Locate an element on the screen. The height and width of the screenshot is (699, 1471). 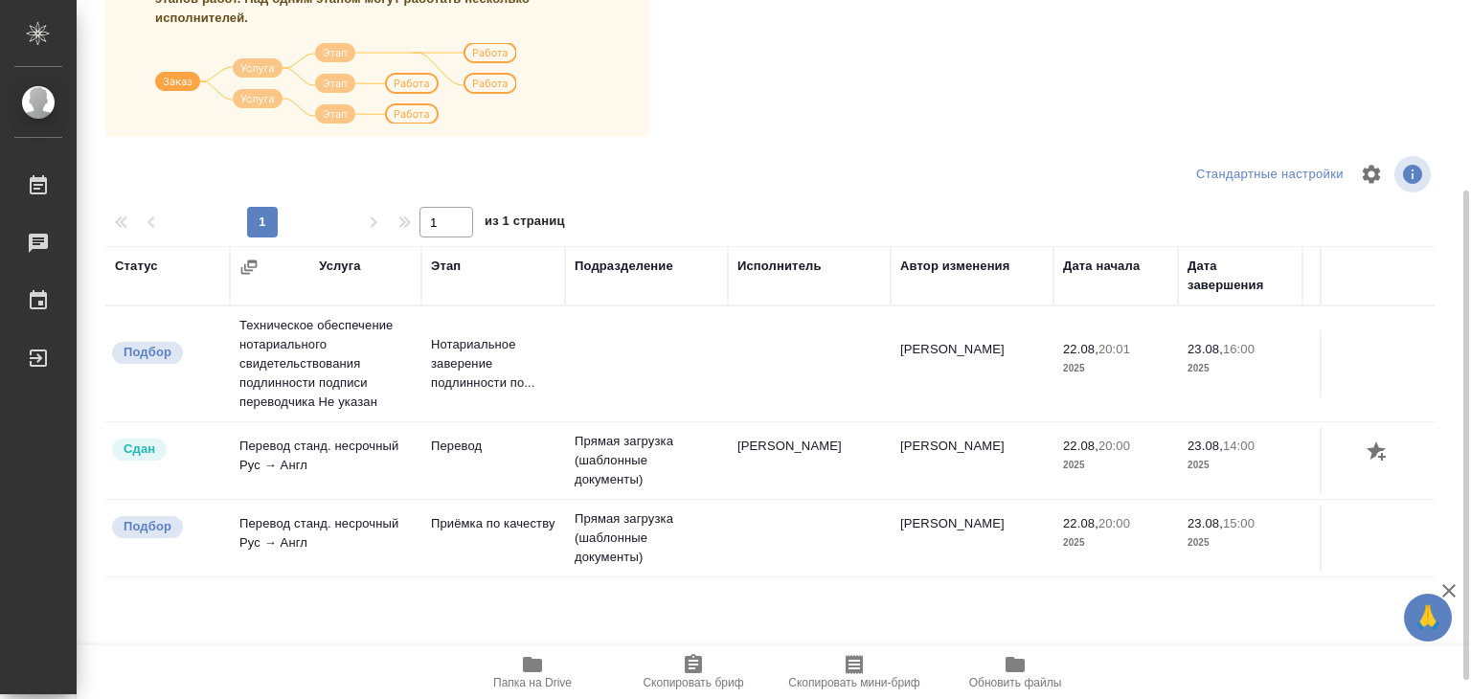
p: 16:00 is located at coordinates (1239, 349).